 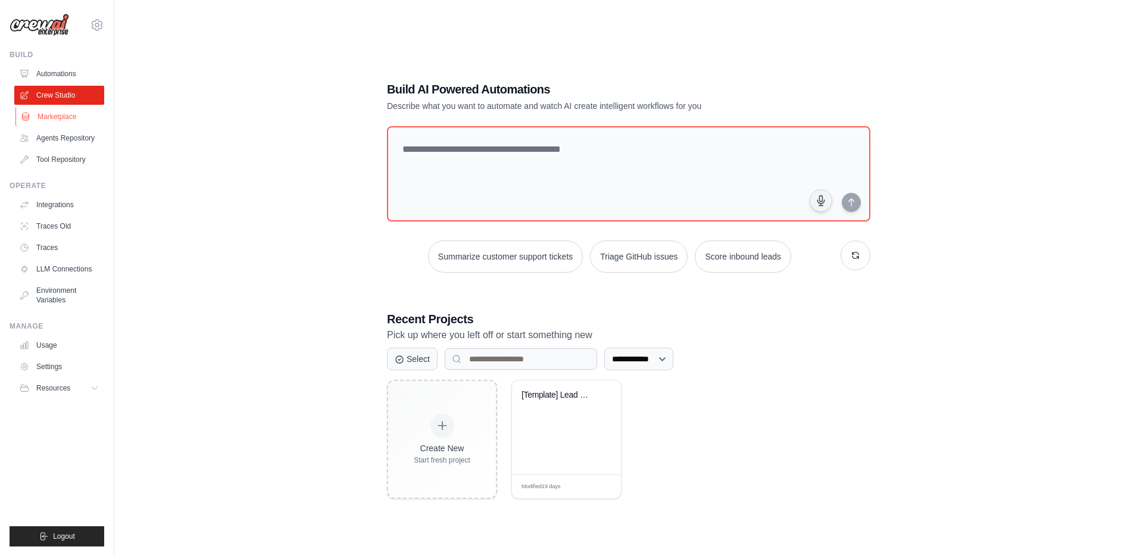 I want to click on div: Chat Widget, so click(x=1113, y=528).